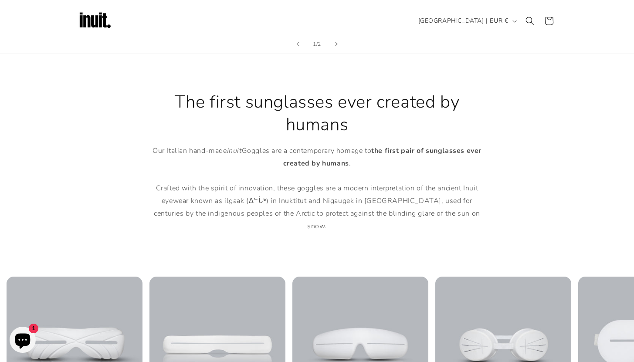  I want to click on p: Our Italian hand-made Goggles are a contemporary homage to . Crafted with the spirit of innovatio..., so click(317, 189).